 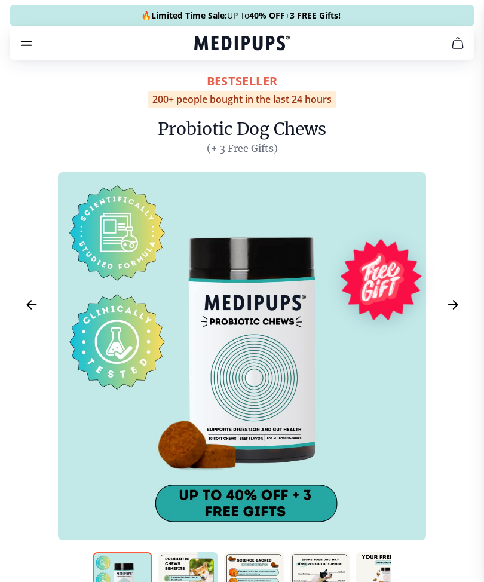 I want to click on span: BestSeller, so click(x=242, y=81).